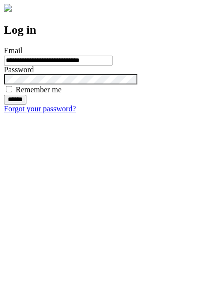 The width and height of the screenshot is (220, 294). Describe the element at coordinates (19, 69) in the screenshot. I see `label: Password` at that location.